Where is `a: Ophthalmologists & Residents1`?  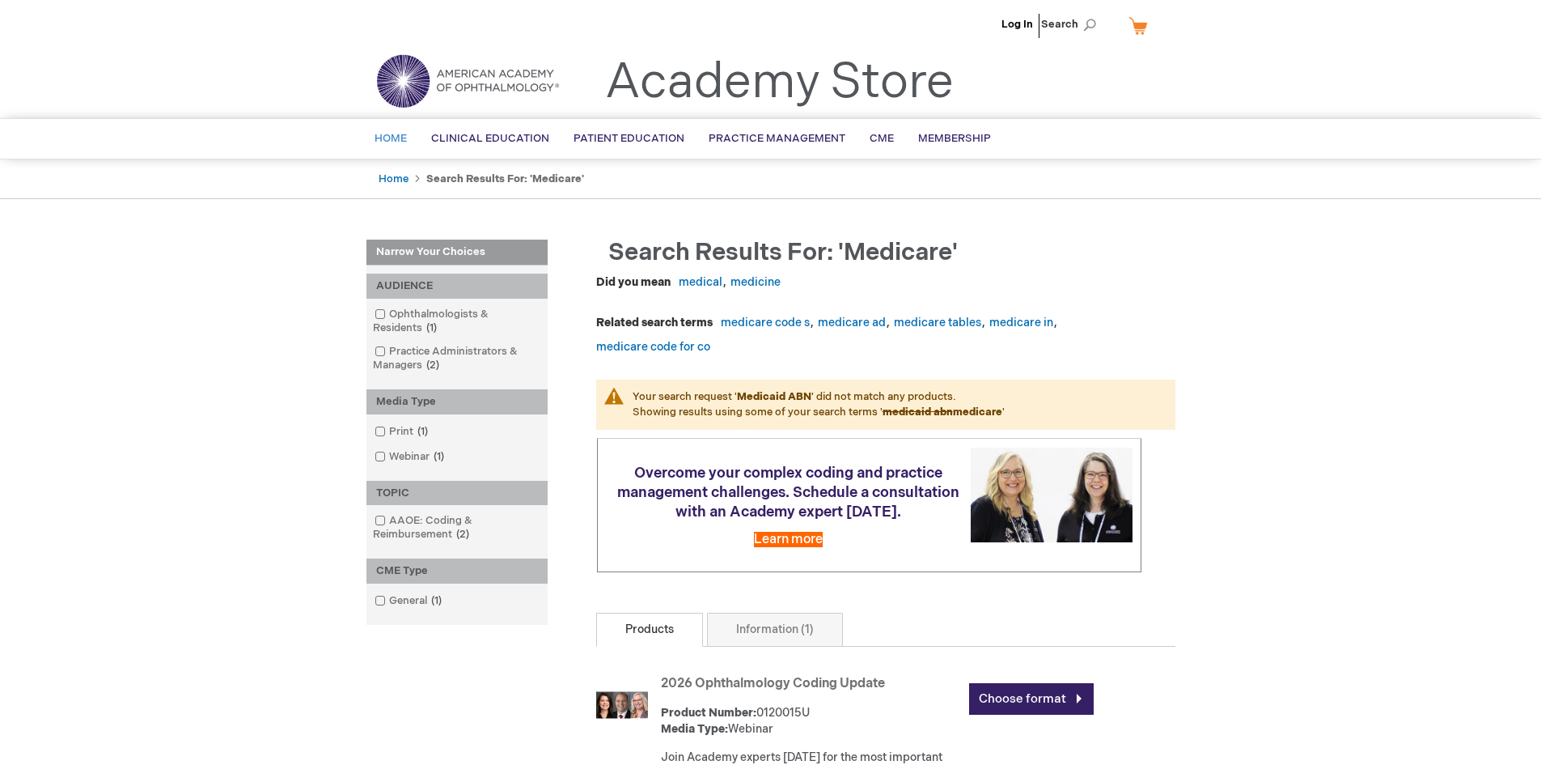
a: Ophthalmologists & Residents1 is located at coordinates (457, 321).